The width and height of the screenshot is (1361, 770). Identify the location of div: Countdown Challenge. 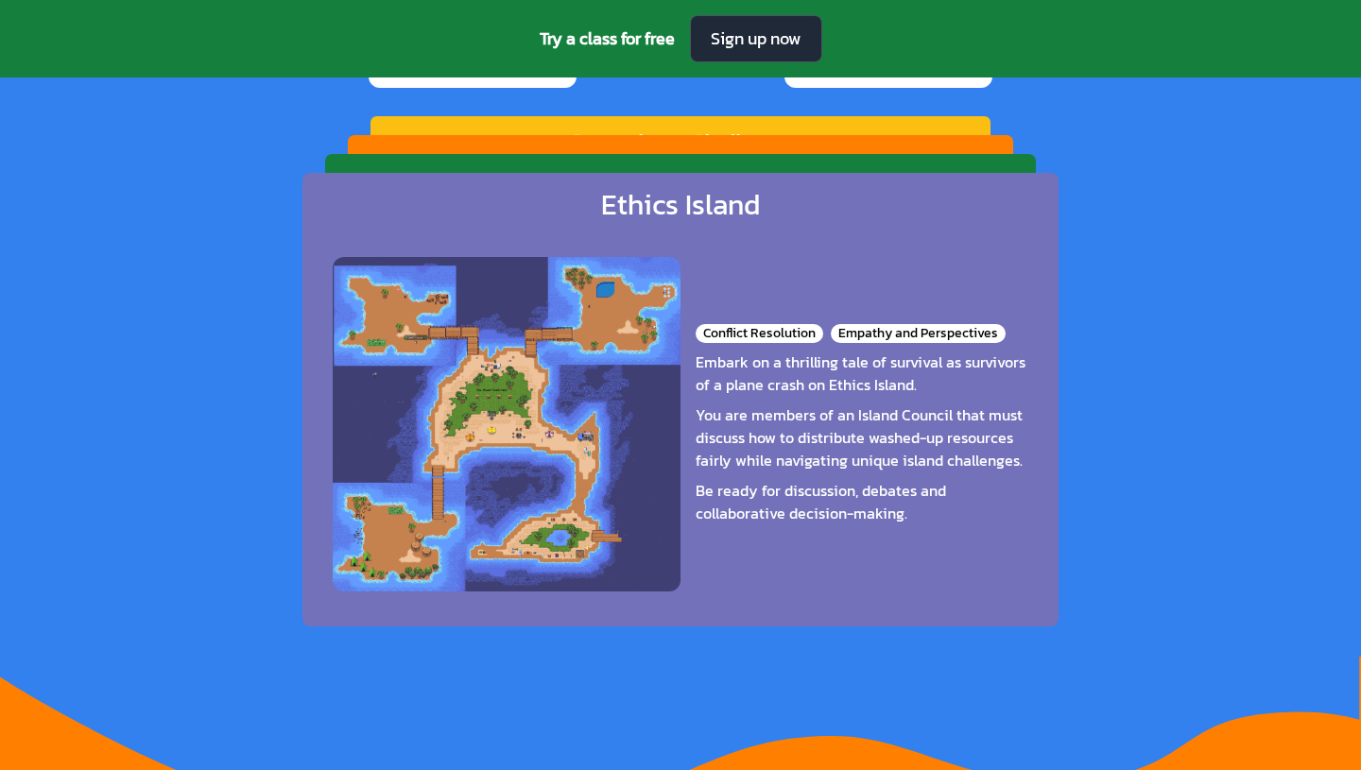
(680, 143).